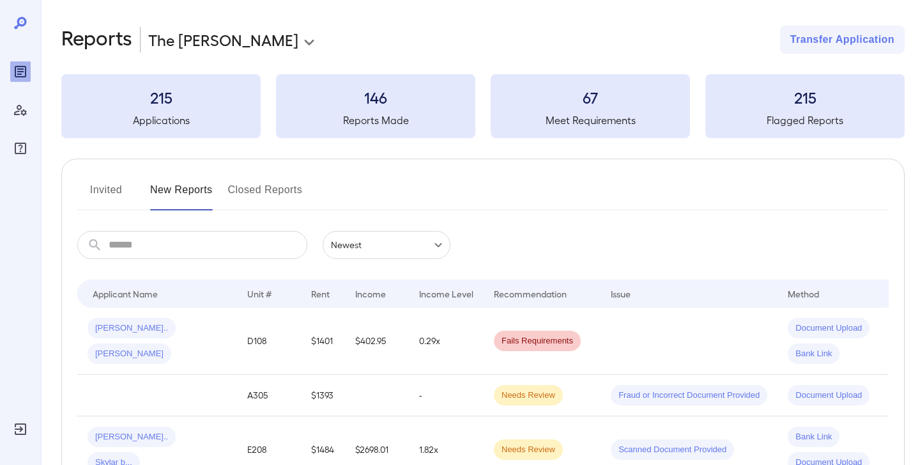 The image size is (920, 465). I want to click on summary: 215Applications146Reports Made67Meet Requirements215Flagged Reports, so click(483, 106).